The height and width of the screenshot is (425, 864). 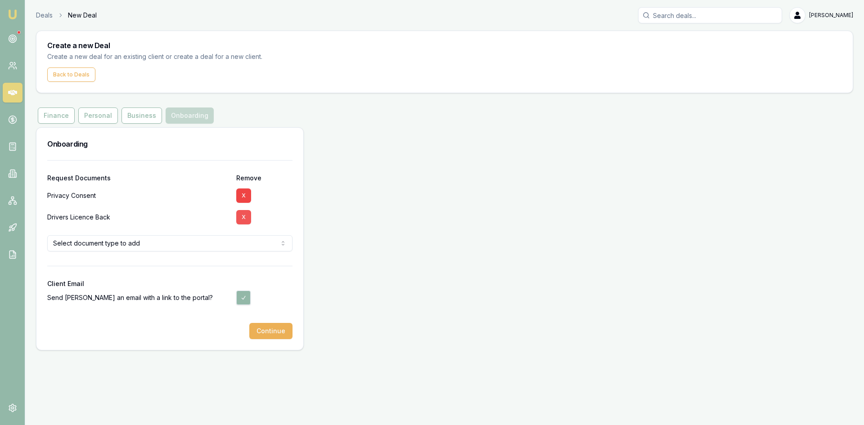 I want to click on div: Drivers Licence Back, so click(x=138, y=217).